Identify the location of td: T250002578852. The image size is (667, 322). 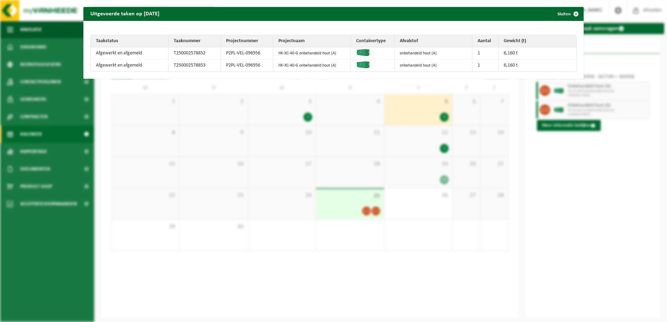
(195, 53).